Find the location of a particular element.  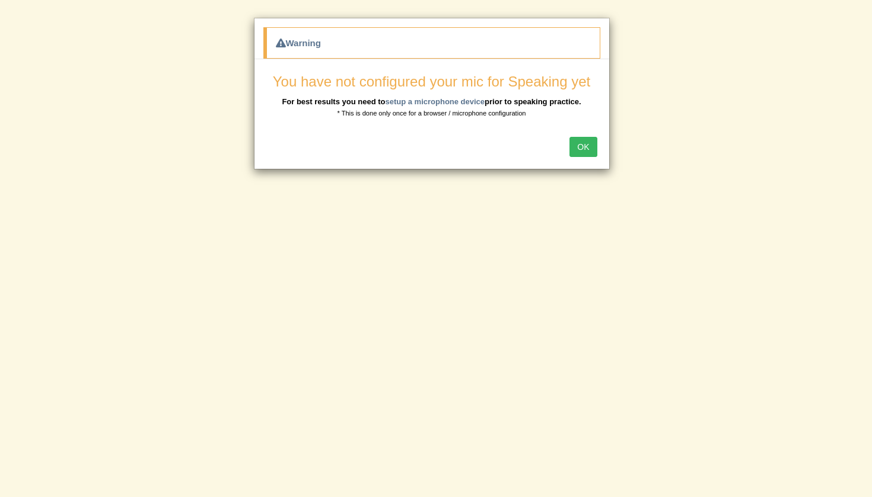

button: OK is located at coordinates (583, 147).